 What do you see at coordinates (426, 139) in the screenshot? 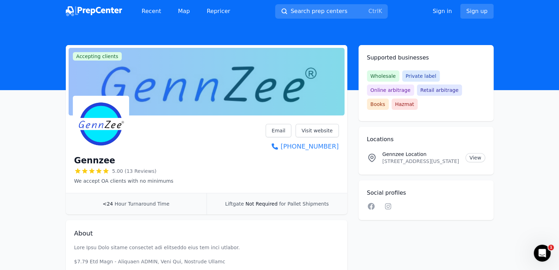
I see `h2: Locations` at bounding box center [426, 139].